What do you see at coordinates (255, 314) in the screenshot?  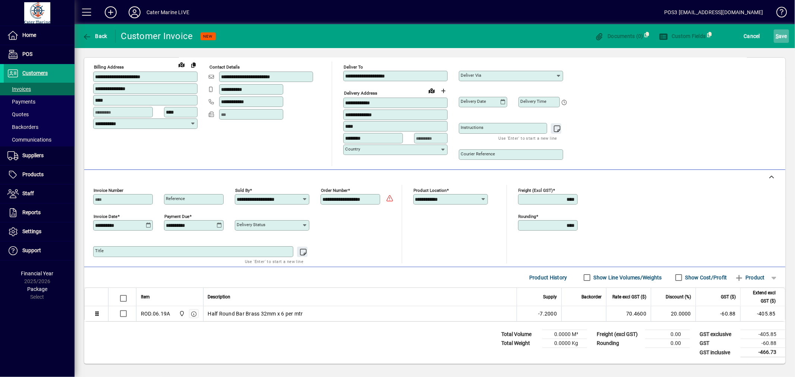 I see `span: Half Round Bar Brass 32mm x 6 per mtr` at bounding box center [255, 314].